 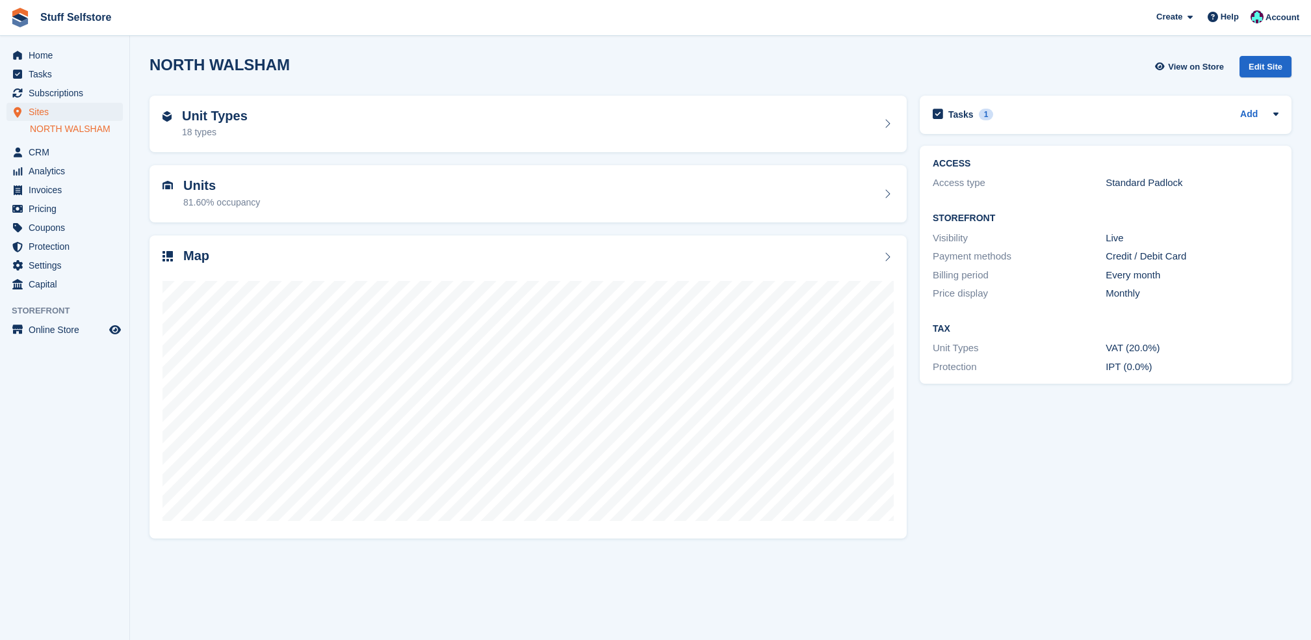 What do you see at coordinates (528, 387) in the screenshot?
I see `a: Map` at bounding box center [528, 387].